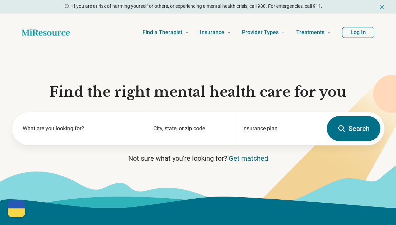  What do you see at coordinates (215, 33) in the screenshot?
I see `a: Insurance` at bounding box center [215, 33].